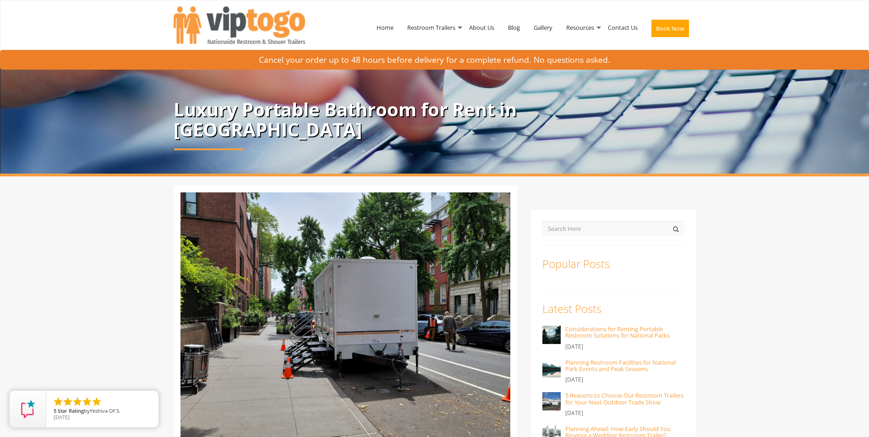 This screenshot has width=869, height=437. Describe the element at coordinates (239, 25) in the screenshot. I see `img: VIPTOGO` at that location.